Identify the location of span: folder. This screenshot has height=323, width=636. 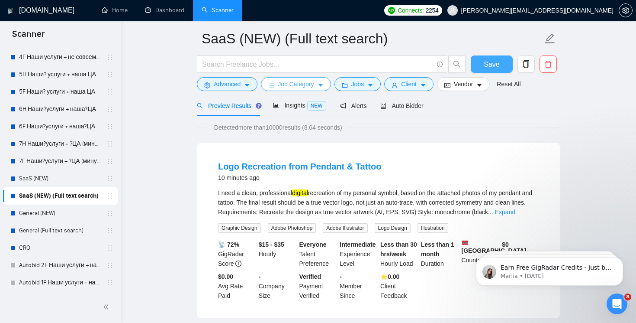
(345, 85).